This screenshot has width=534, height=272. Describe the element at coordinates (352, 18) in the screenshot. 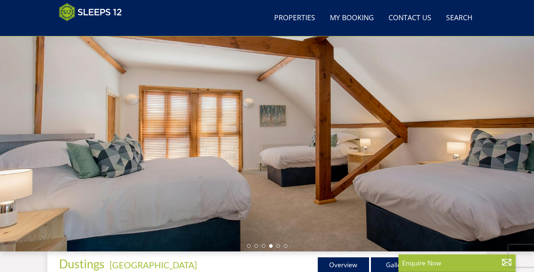

I see `a: My Booking` at that location.